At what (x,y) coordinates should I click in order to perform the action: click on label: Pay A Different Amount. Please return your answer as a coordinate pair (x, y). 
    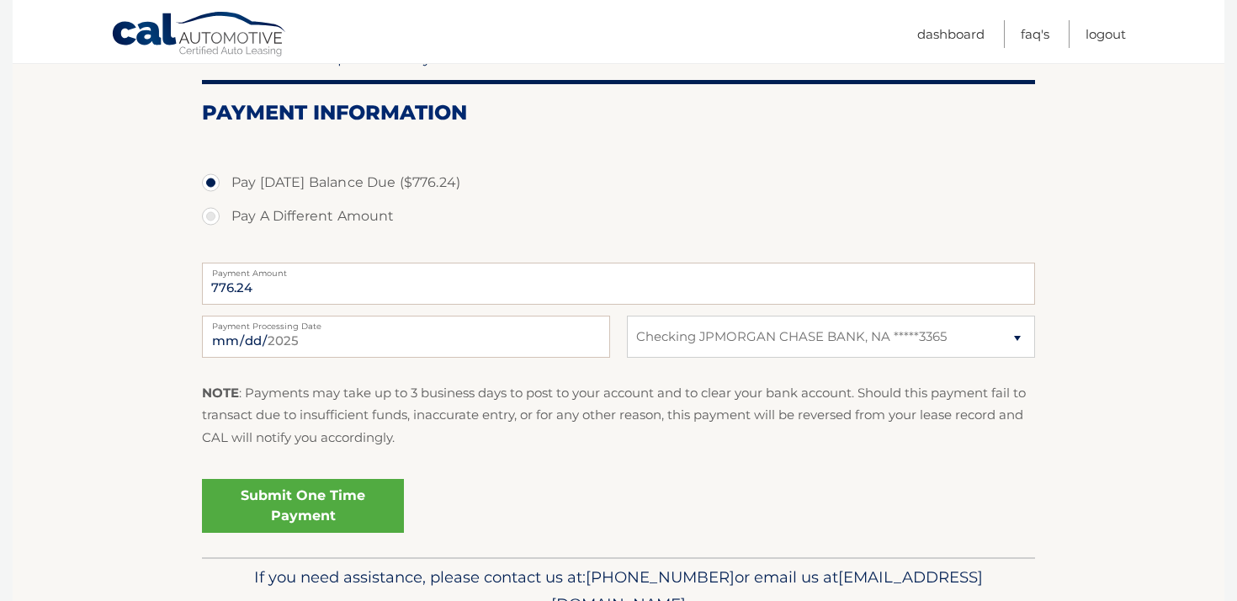
    Looking at the image, I should click on (618, 216).